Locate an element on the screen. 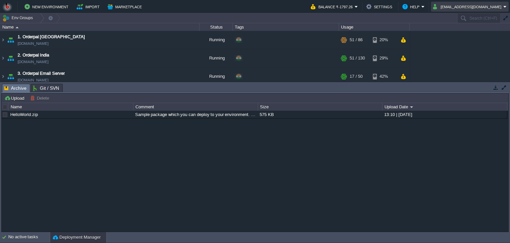 This screenshot has width=510, height=243. div: Size is located at coordinates (320, 107).